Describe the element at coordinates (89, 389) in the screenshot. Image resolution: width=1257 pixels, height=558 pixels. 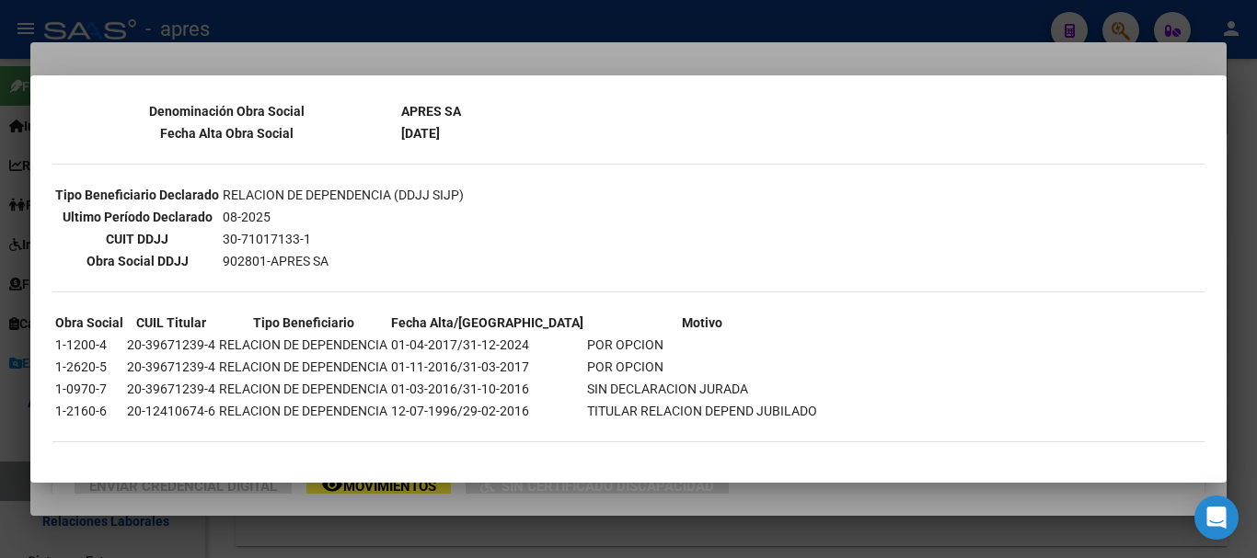
I see `td: 1-0970-7` at that location.